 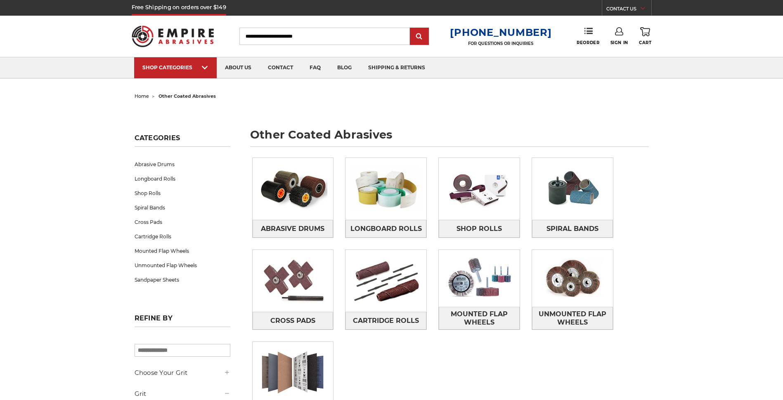 I want to click on h5: Grit, so click(x=182, y=394).